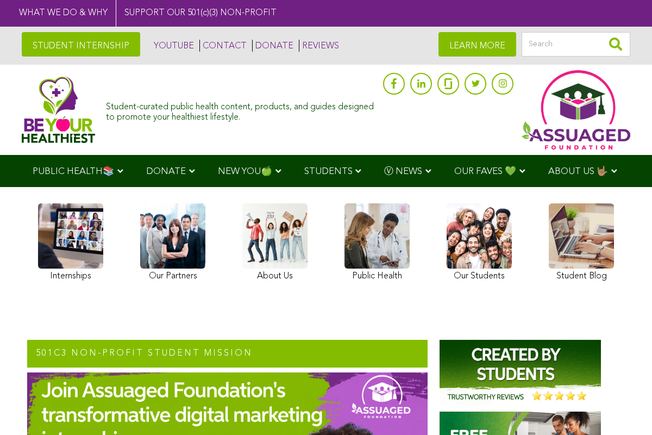 Image resolution: width=652 pixels, height=435 pixels. Describe the element at coordinates (520, 372) in the screenshot. I see `img: Assuaged-Foundation-Student-Internship-Opportunity-Reviews-Mission-GIPHY-2` at that location.